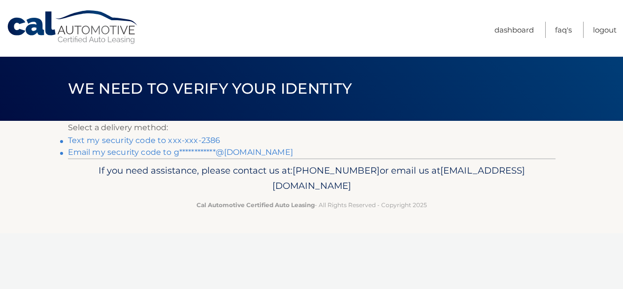 This screenshot has width=623, height=289. Describe the element at coordinates (210, 88) in the screenshot. I see `span: We need to verify your identity` at that location.